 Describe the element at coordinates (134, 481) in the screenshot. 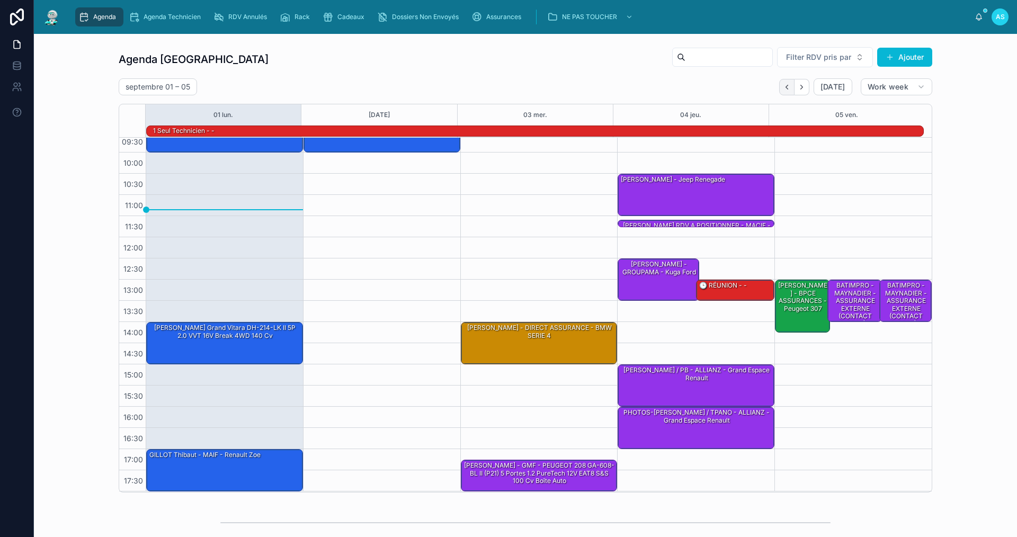

I see `span: 17:30` at that location.